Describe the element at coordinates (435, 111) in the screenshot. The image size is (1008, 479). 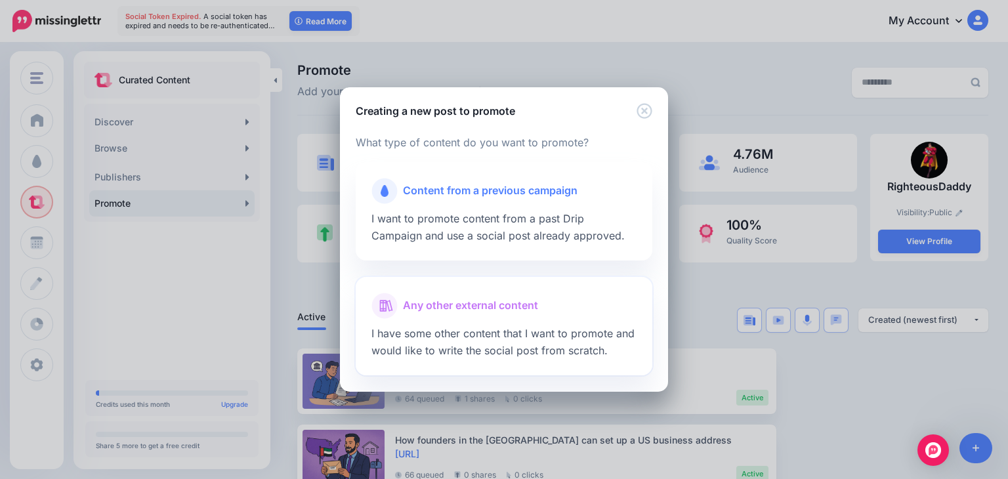
I see `h5: Creating a new post to promote` at that location.